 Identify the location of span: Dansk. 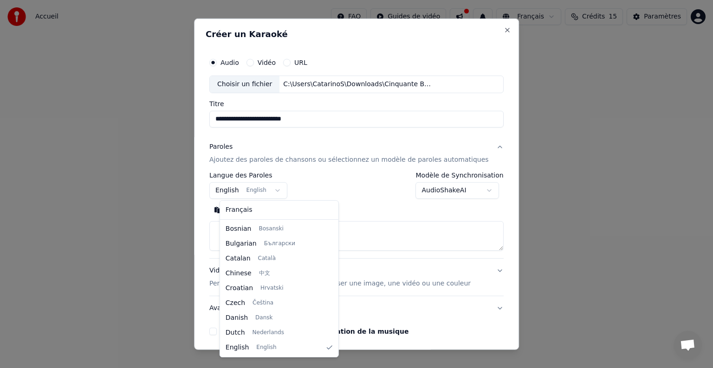
(263, 318).